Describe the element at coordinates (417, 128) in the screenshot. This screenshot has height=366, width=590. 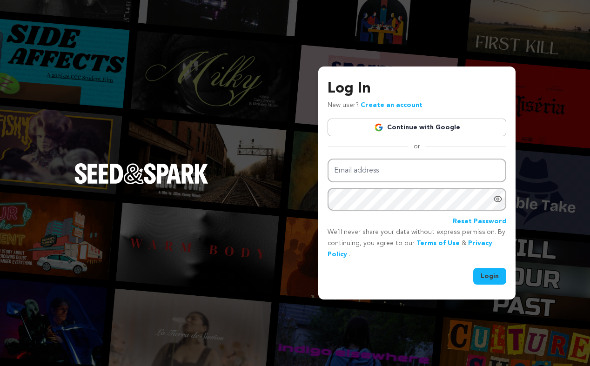
I see `a: Continue with Google` at that location.